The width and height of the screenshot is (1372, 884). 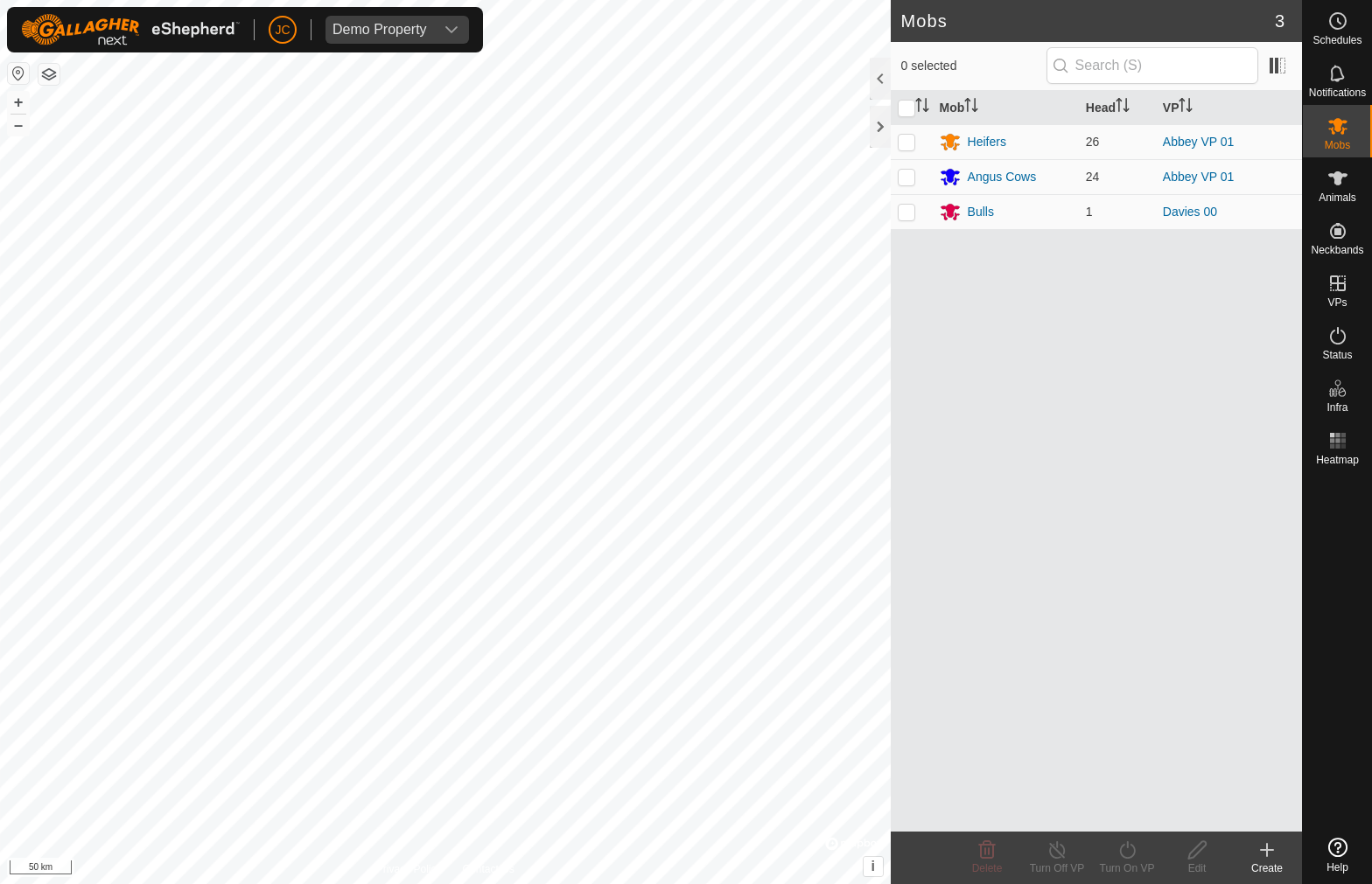 I want to click on span: JC, so click(x=282, y=30).